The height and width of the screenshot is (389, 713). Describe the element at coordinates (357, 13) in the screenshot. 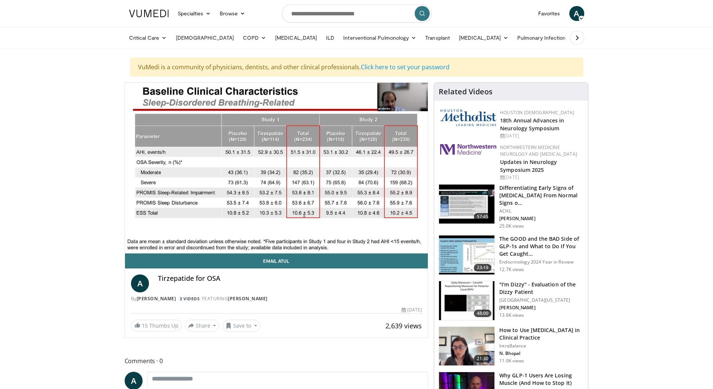

I see `input: Search topics, interventions` at that location.